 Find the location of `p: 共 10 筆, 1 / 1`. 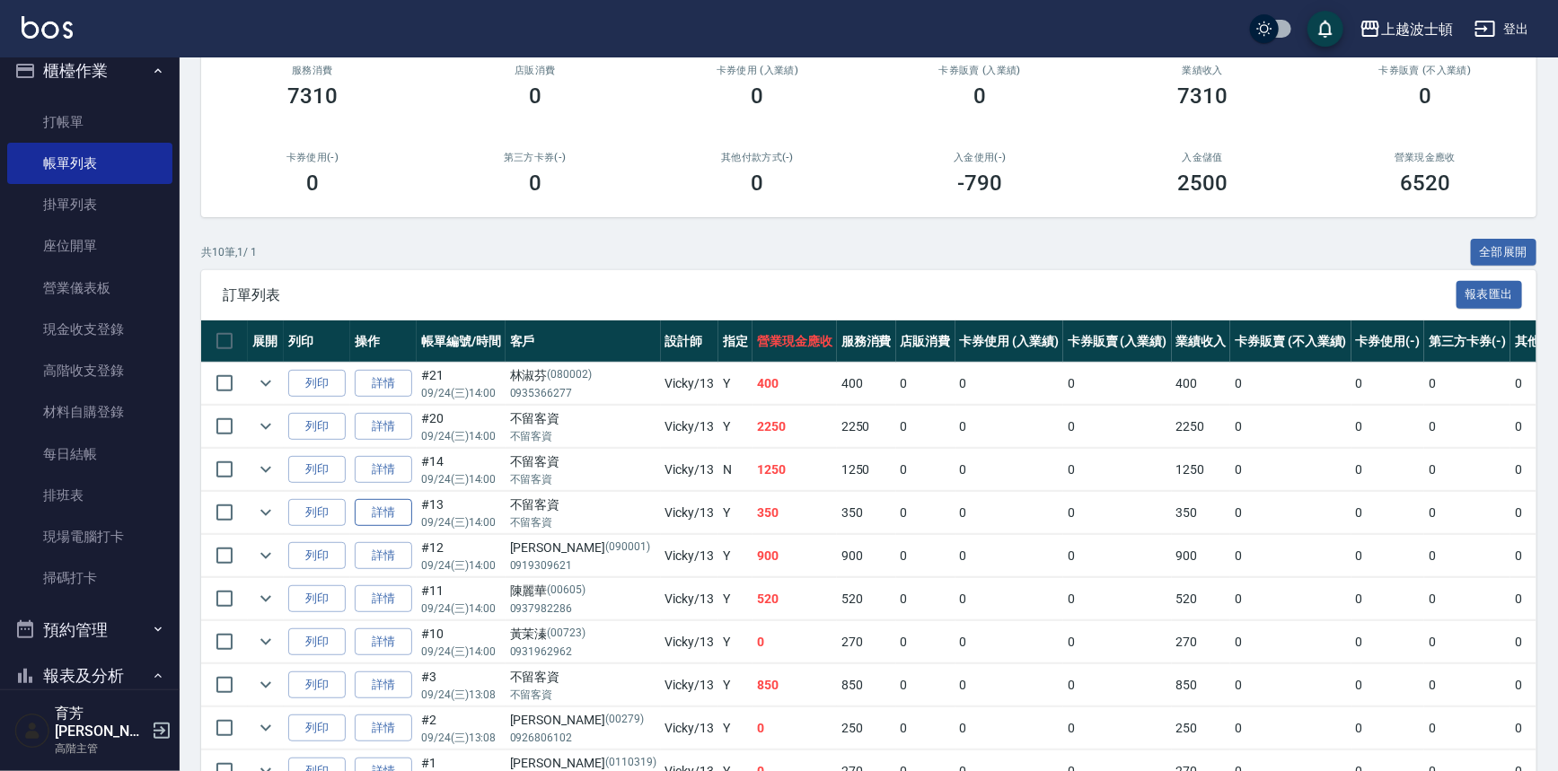

p: 共 10 筆, 1 / 1 is located at coordinates (229, 252).